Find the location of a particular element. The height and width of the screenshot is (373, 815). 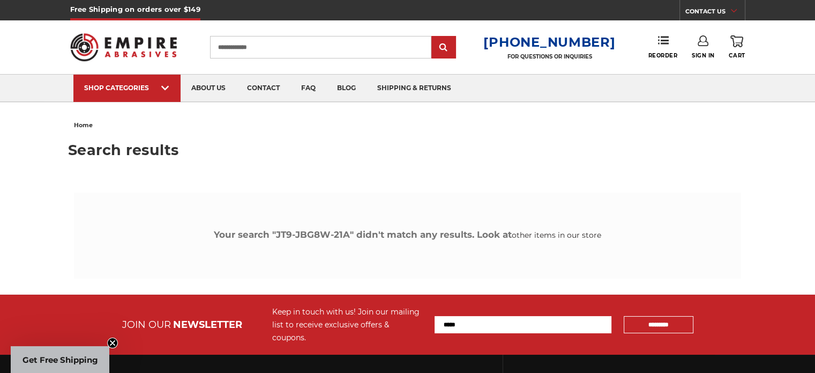

span: Your search " " didn't match any results. Look at is located at coordinates (407, 234).